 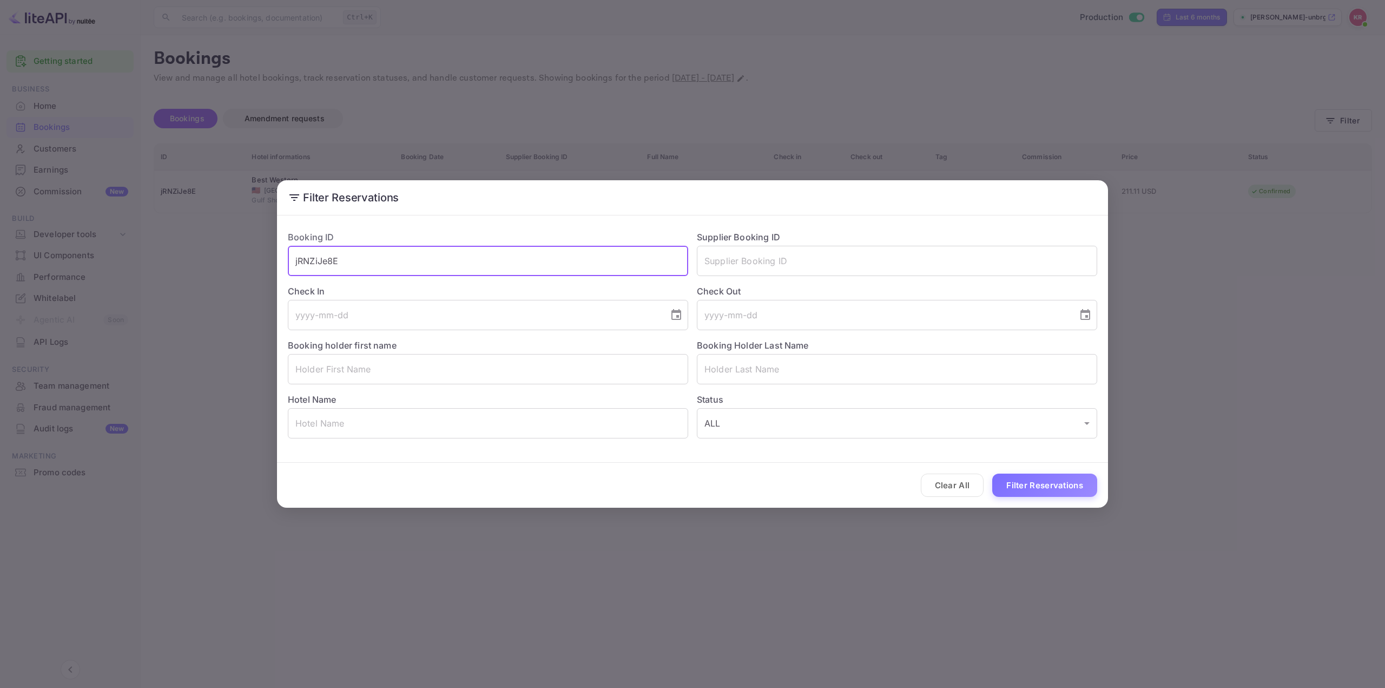 What do you see at coordinates (1045, 485) in the screenshot?
I see `button: Filter Reservations` at bounding box center [1045, 485].